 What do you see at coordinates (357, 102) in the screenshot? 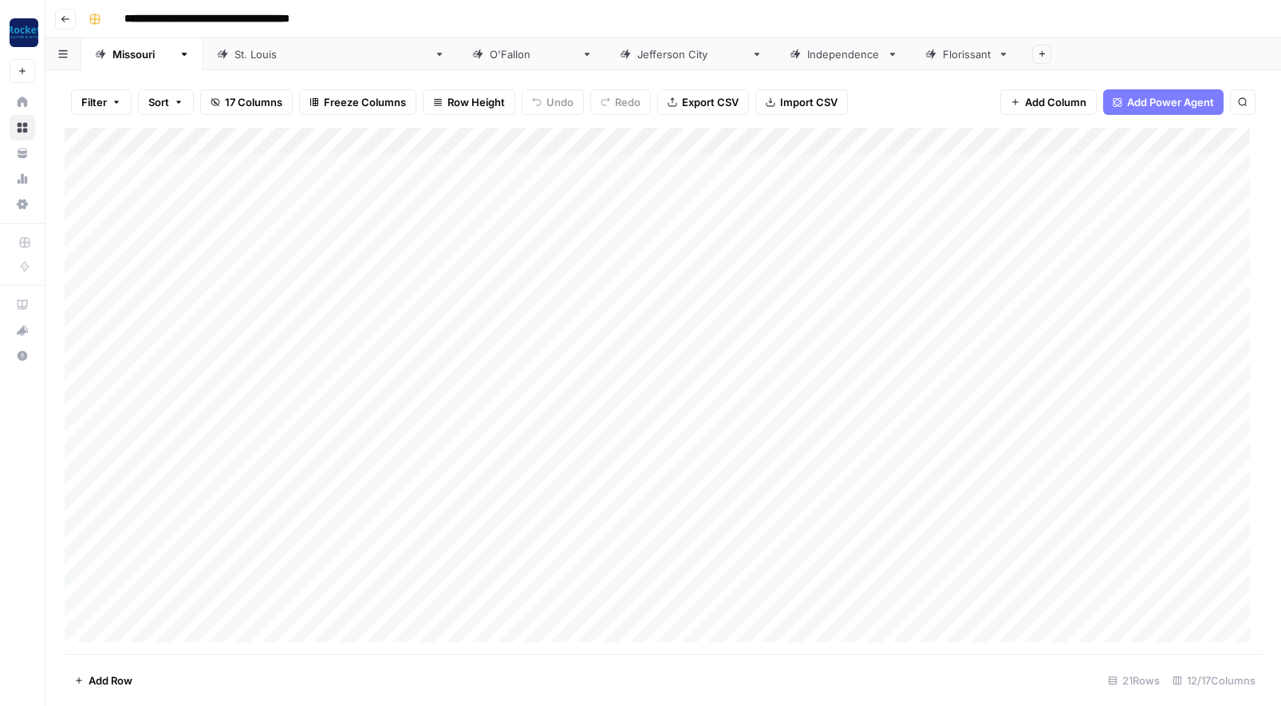
I see `button: Freeze Columns` at bounding box center [357, 102].